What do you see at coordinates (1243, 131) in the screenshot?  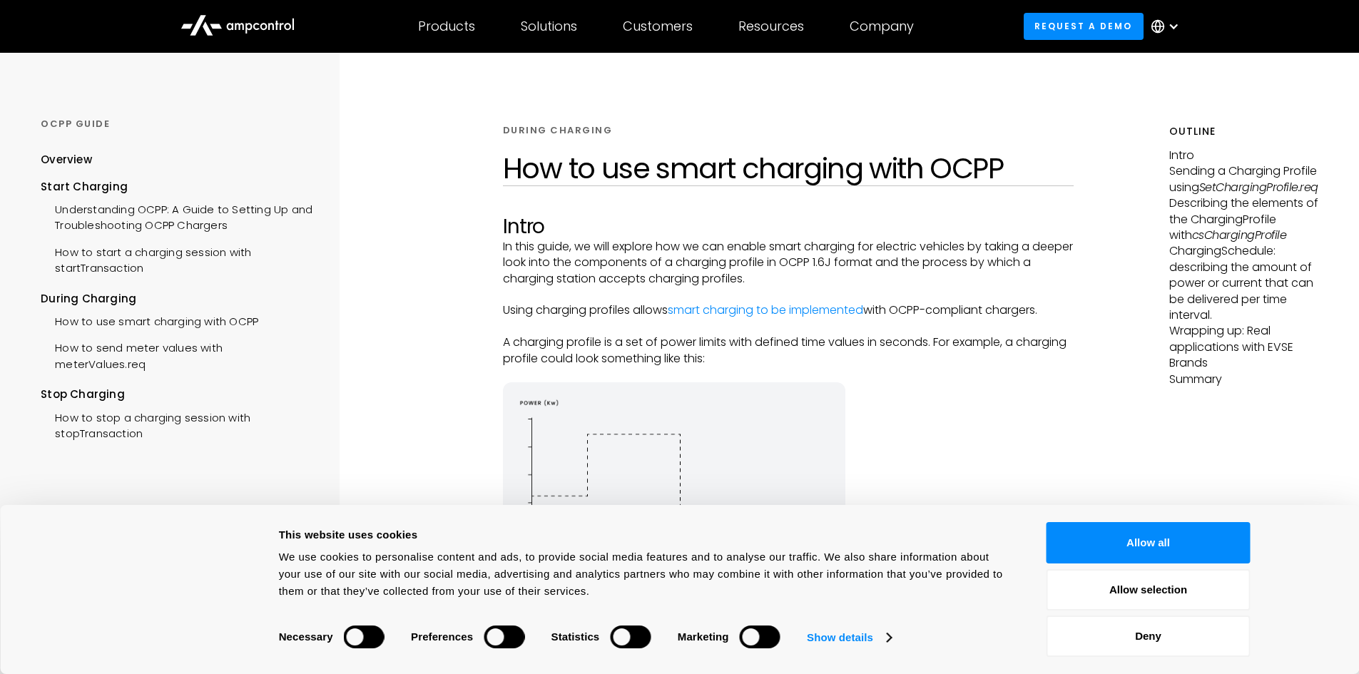 I see `h5: Outline` at bounding box center [1243, 131].